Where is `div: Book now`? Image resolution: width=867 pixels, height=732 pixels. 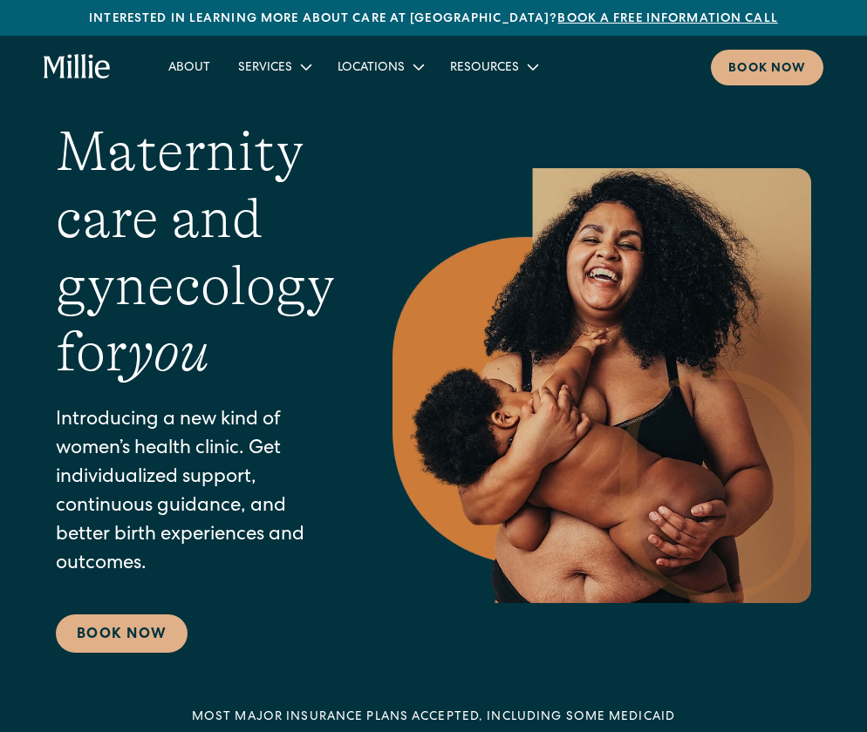 div: Book now is located at coordinates (766, 69).